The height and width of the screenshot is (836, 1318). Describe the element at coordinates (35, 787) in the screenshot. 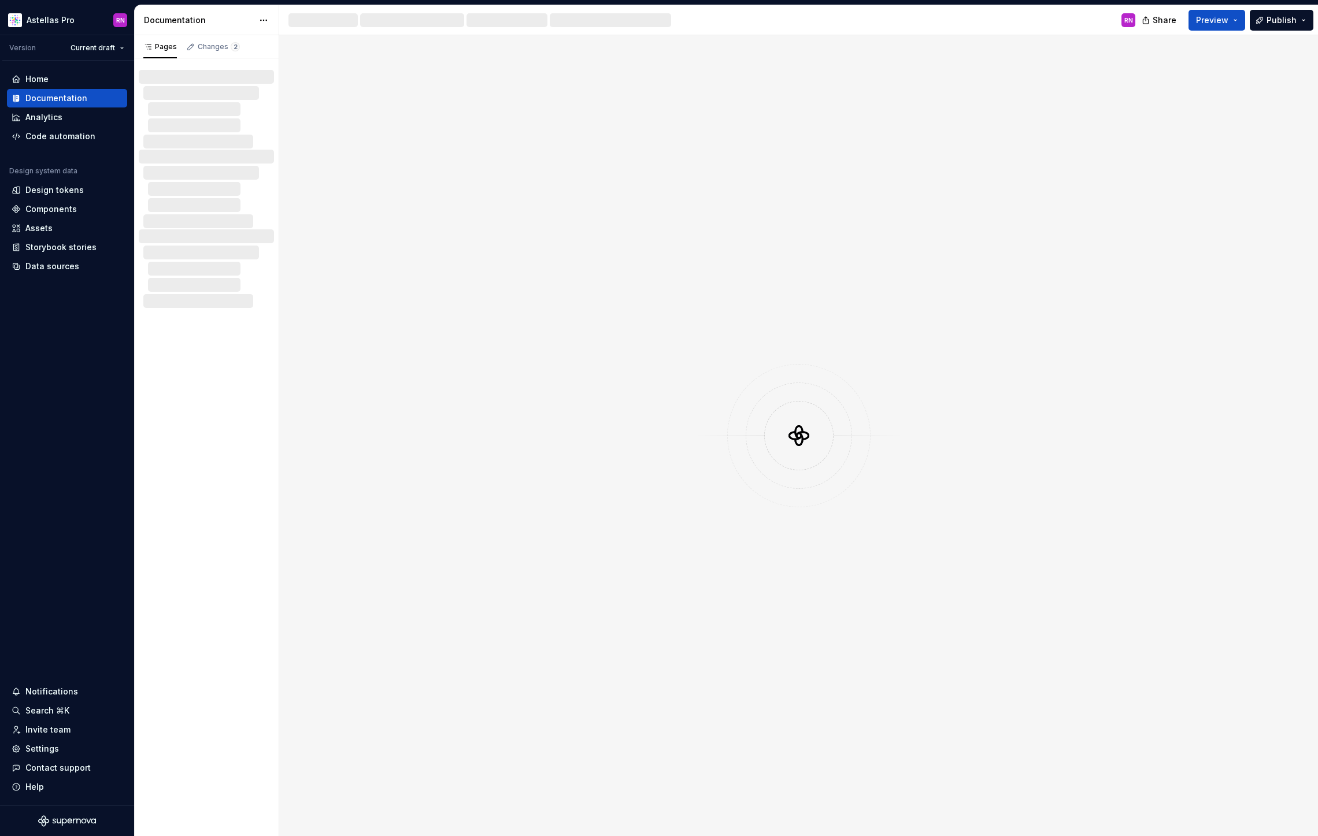

I see `div: Help` at that location.